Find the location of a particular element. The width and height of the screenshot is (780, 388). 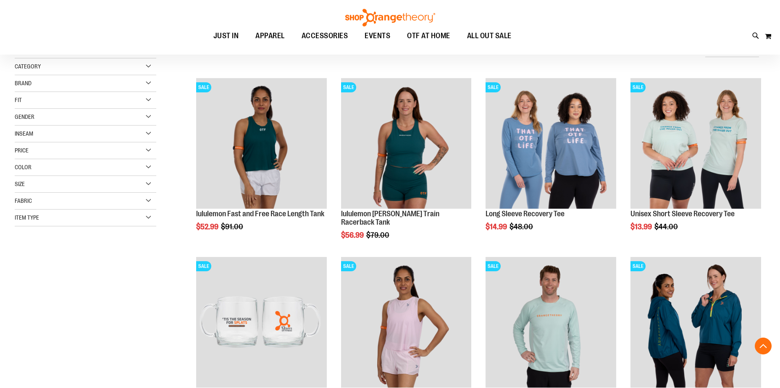

span: Fabric is located at coordinates (23, 201).